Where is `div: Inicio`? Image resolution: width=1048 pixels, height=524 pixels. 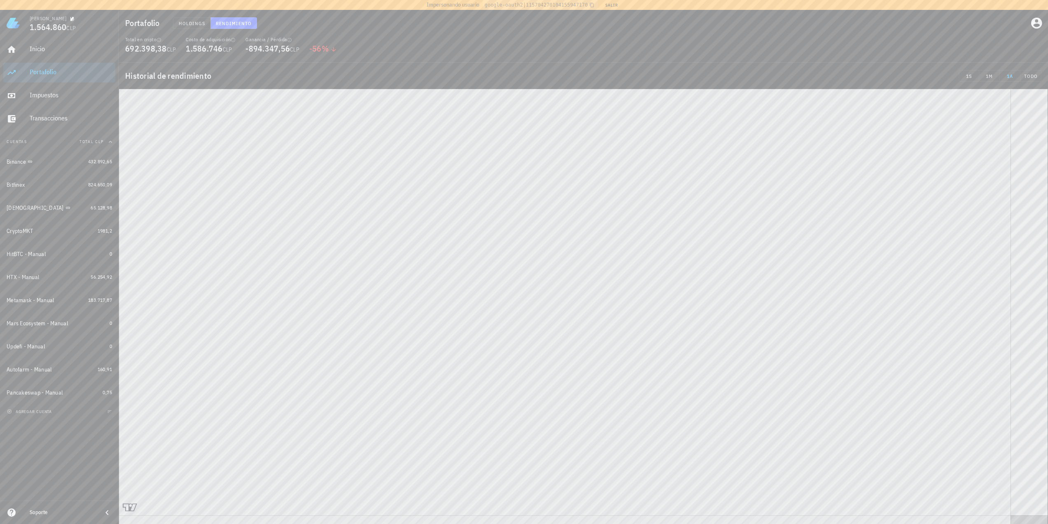 div: Inicio is located at coordinates (71, 49).